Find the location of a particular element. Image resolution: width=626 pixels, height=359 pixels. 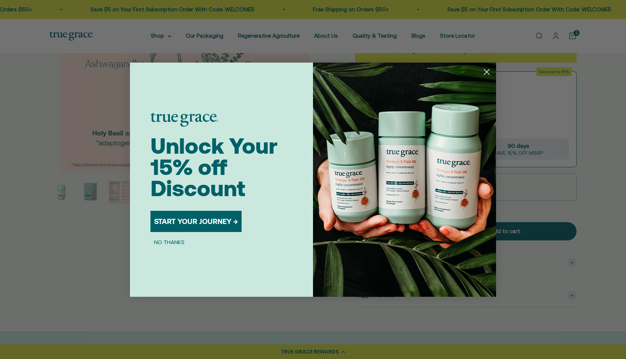

span: Unlock Your 15% off Discount is located at coordinates (214, 167).